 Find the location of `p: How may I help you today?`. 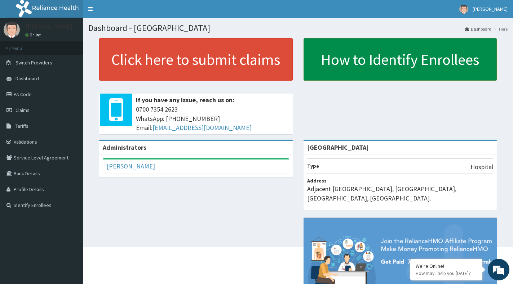

p: How may I help you today? is located at coordinates (446, 273).